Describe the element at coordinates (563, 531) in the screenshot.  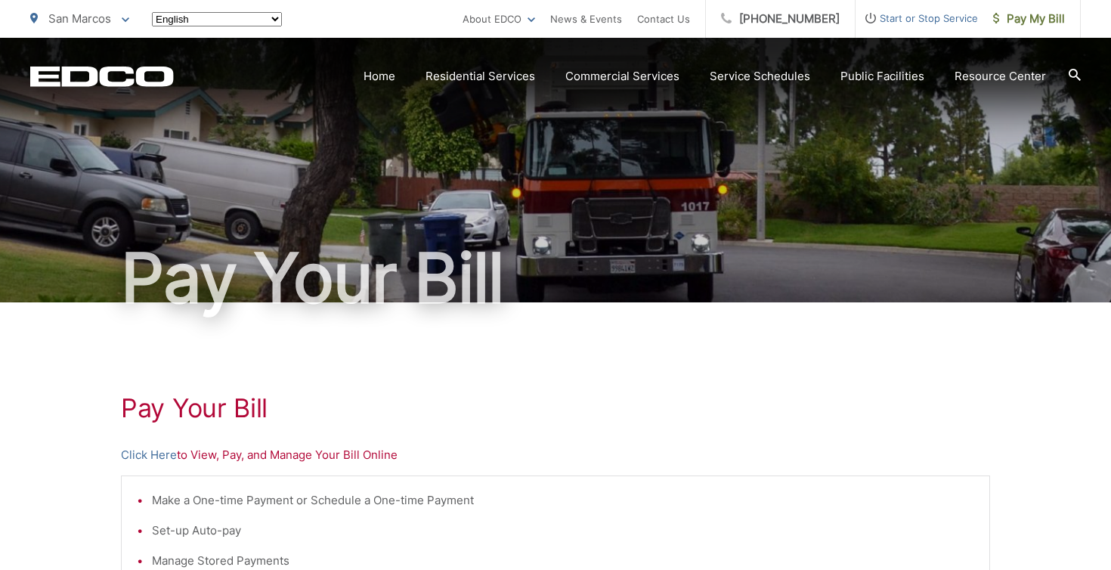
I see `li: Set-up Auto-pay` at that location.